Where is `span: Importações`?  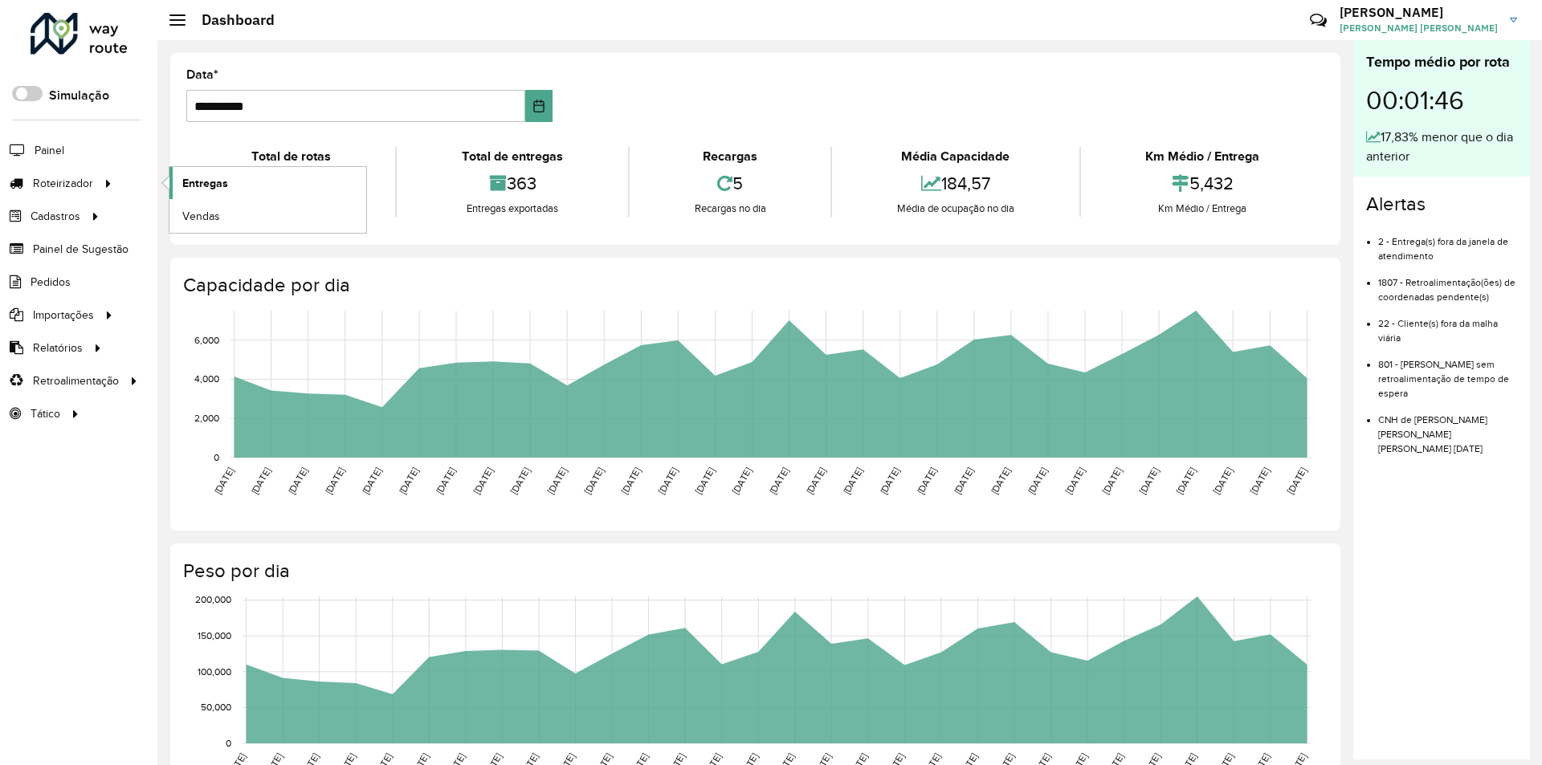
span: Importações is located at coordinates (63, 315).